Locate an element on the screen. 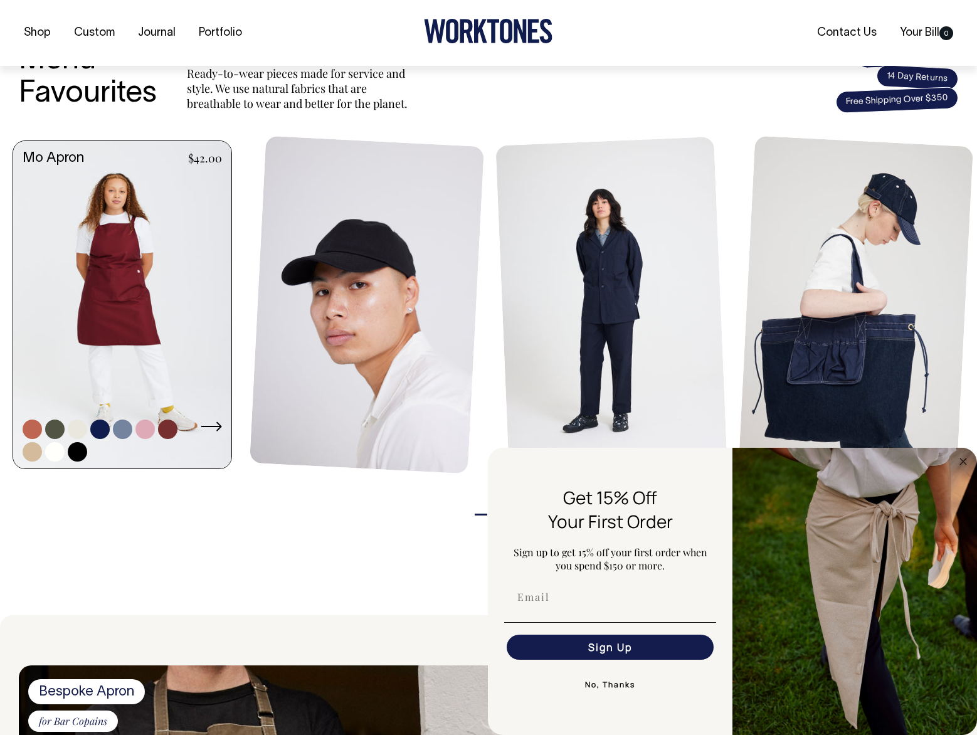 This screenshot has height=735, width=977. img: underline is located at coordinates (610, 622).